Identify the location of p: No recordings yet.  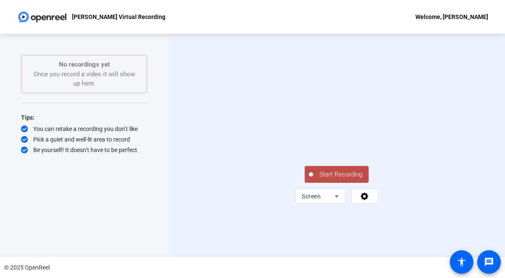
(84, 64).